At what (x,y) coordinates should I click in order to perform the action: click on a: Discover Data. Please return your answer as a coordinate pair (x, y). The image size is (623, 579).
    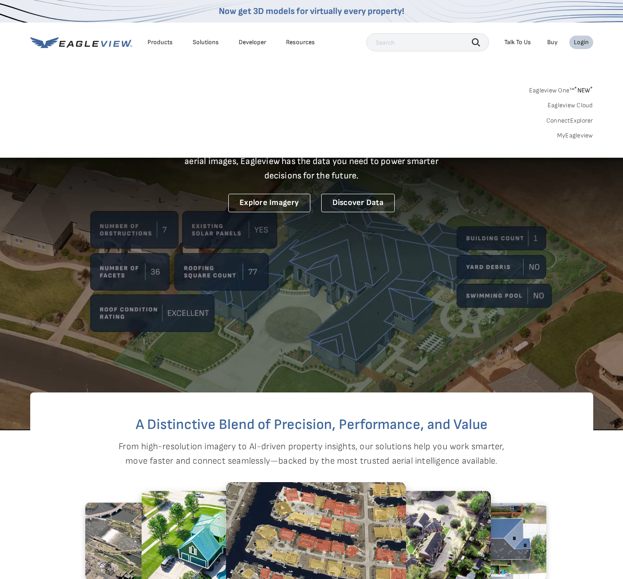
    Looking at the image, I should click on (358, 203).